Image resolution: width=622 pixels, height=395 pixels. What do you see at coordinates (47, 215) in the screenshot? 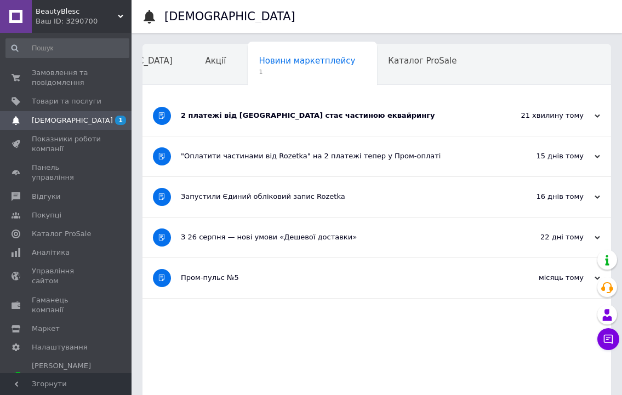
I see `span: Покупці` at bounding box center [47, 215].